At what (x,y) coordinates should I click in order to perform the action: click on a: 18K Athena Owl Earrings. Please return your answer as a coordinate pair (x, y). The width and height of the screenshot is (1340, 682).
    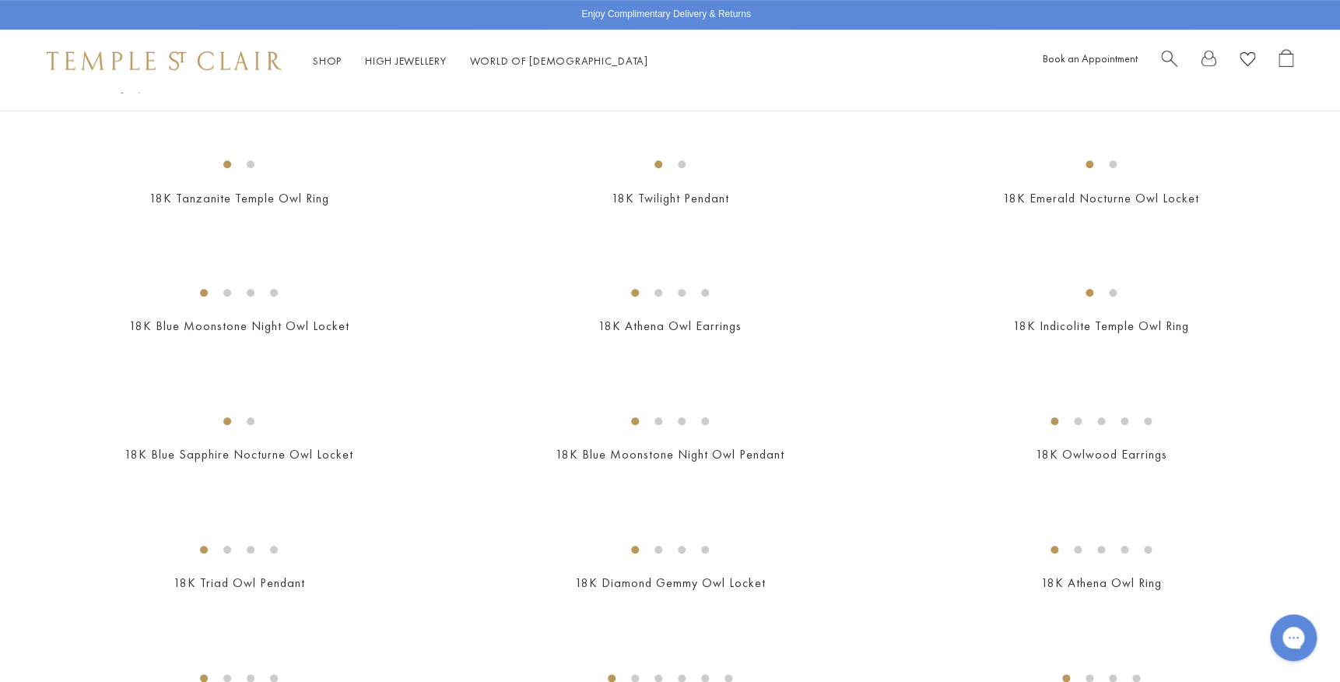
    Looking at the image, I should click on (670, 325).